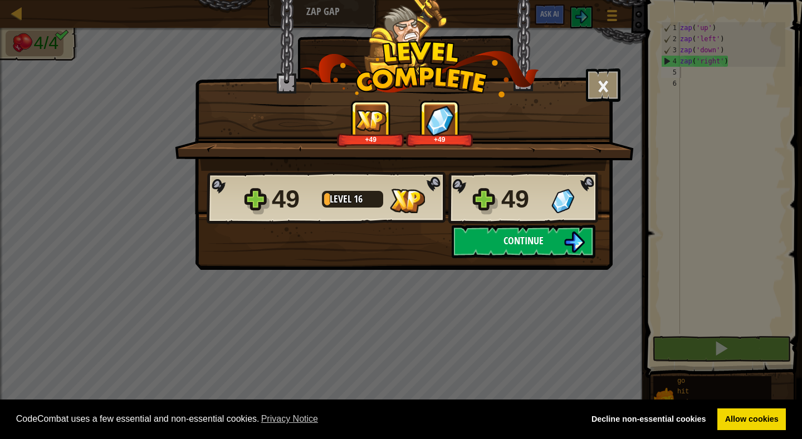 The height and width of the screenshot is (439, 802). I want to click on button: Continue, so click(524, 242).